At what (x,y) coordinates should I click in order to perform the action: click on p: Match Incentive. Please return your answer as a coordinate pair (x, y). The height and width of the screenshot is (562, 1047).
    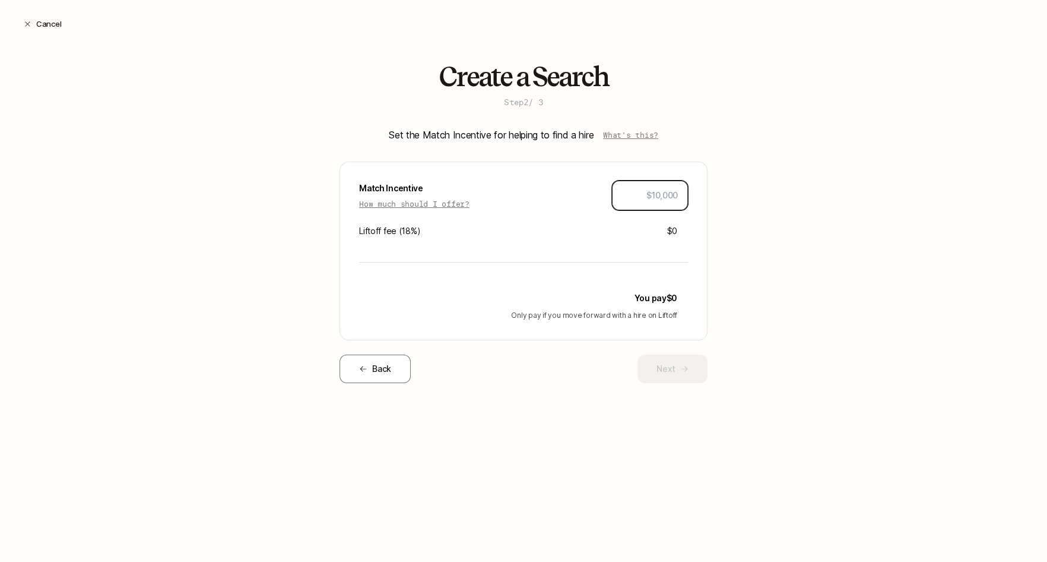
    Looking at the image, I should click on (414, 188).